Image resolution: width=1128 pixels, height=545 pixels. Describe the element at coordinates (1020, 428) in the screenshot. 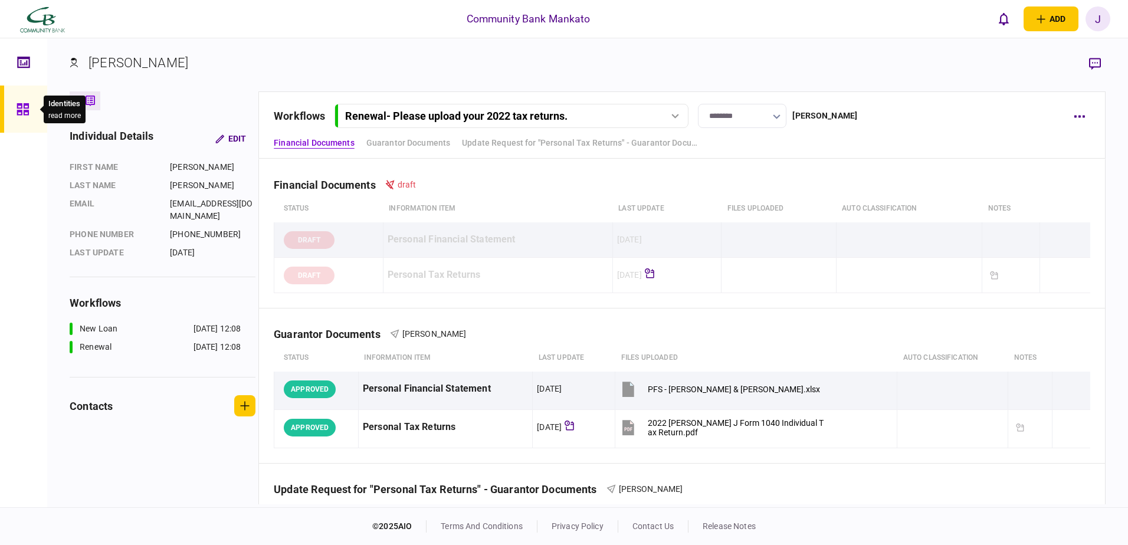

I see `div: Updated document requested` at that location.